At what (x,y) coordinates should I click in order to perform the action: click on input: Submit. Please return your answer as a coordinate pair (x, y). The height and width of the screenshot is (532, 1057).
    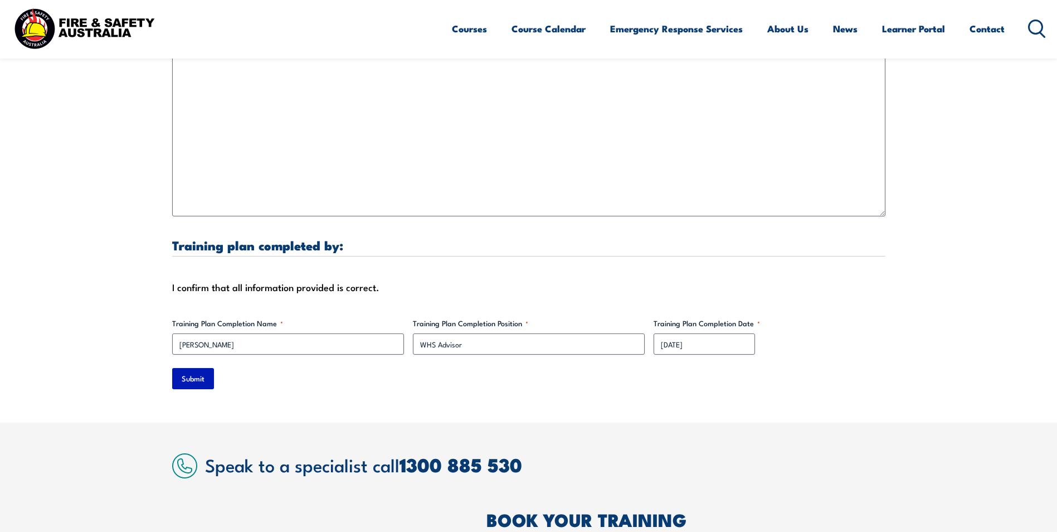
    Looking at the image, I should click on (193, 378).